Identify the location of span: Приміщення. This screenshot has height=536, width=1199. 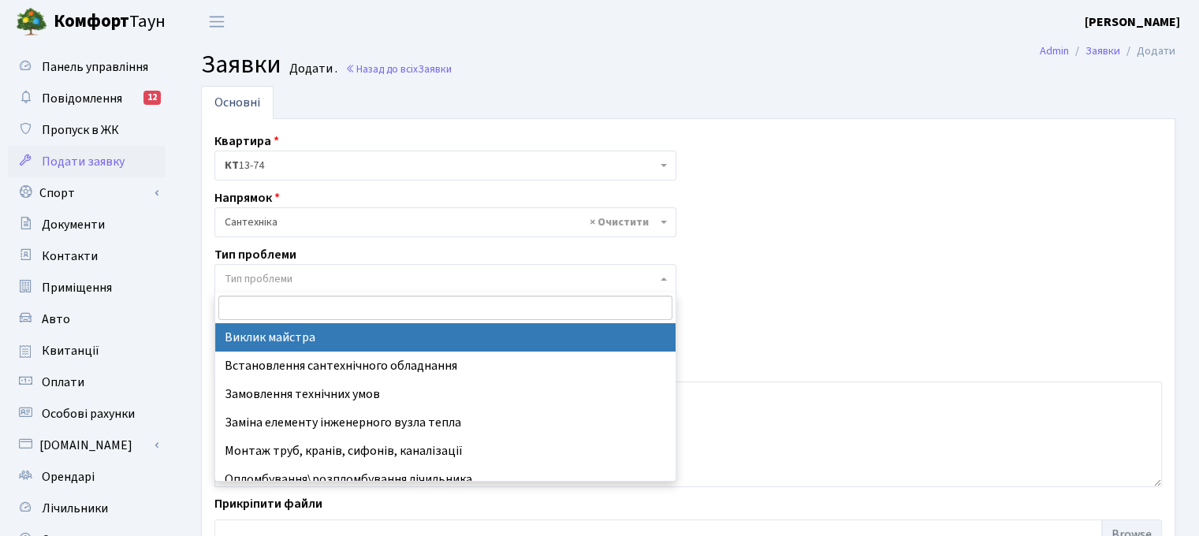
(76, 288).